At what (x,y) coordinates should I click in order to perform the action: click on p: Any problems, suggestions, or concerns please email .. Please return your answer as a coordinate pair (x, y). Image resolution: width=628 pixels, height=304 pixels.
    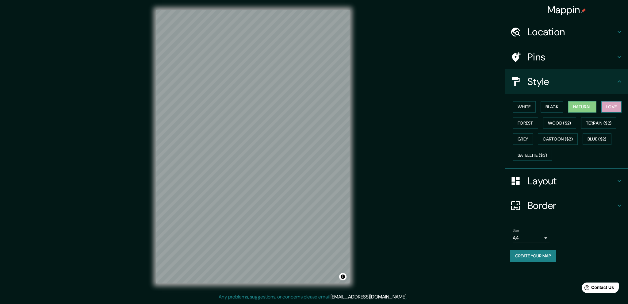
    Looking at the image, I should click on (313, 297).